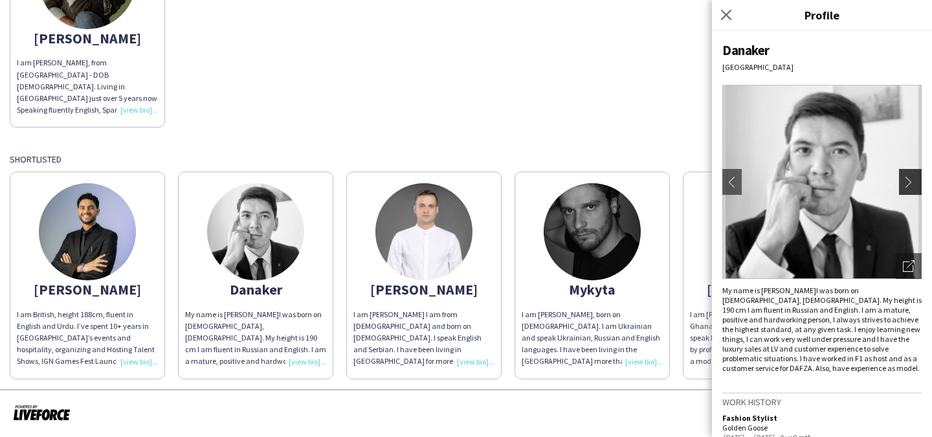  What do you see at coordinates (41, 412) in the screenshot?
I see `img: Powered by Liveforce` at bounding box center [41, 412].